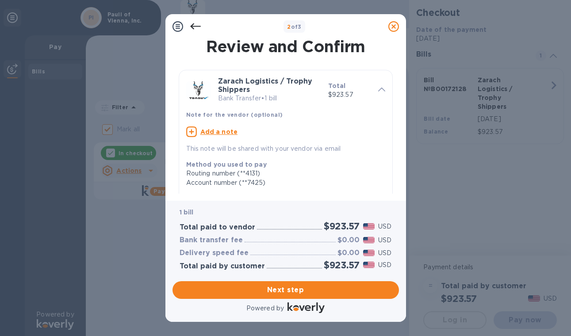 This screenshot has width=571, height=336. What do you see at coordinates (234, 115) in the screenshot?
I see `b: Note for the vendor (optional)` at bounding box center [234, 115].